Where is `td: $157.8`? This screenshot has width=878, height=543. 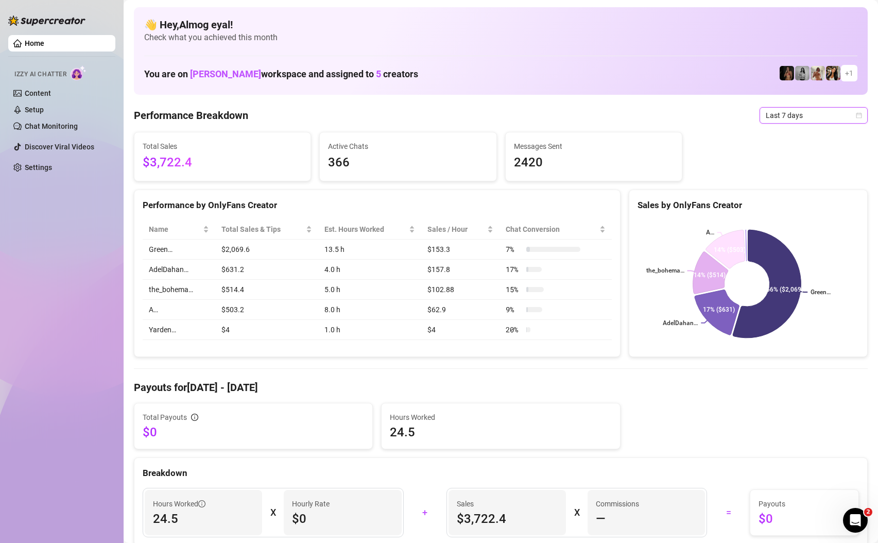
td: $157.8 is located at coordinates (461, 269).